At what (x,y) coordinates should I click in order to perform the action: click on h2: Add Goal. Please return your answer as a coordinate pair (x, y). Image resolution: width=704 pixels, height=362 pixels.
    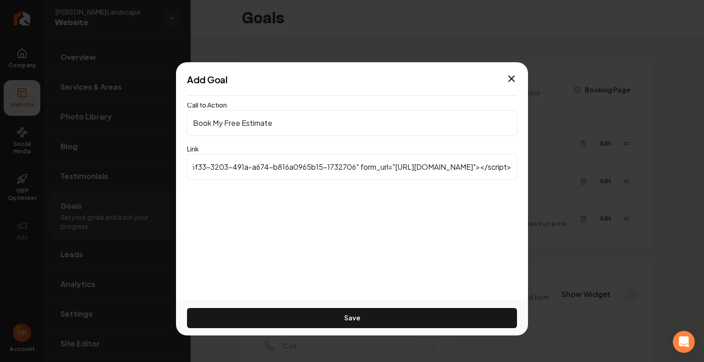
    Looking at the image, I should click on (207, 80).